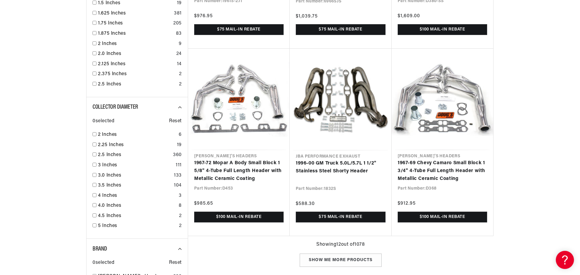  I want to click on a: 1996-00 GM Truck 5.0L/5.7L 1 1/2" Stainless Steel Shorty Header, so click(340, 167).